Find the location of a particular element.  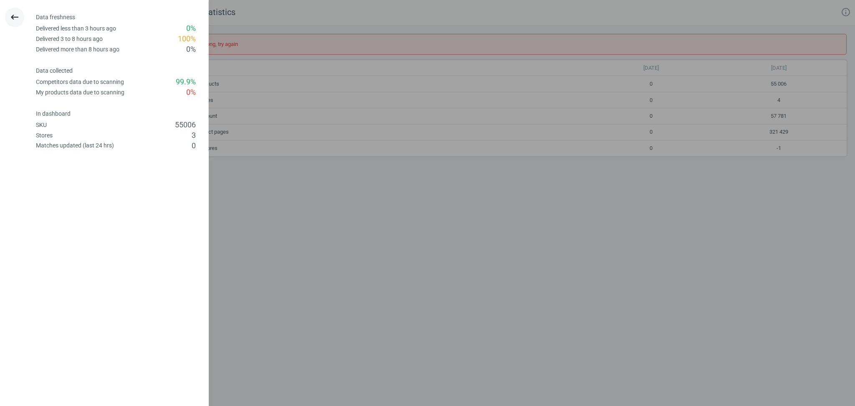

div: My products data due to scanning is located at coordinates (80, 92).